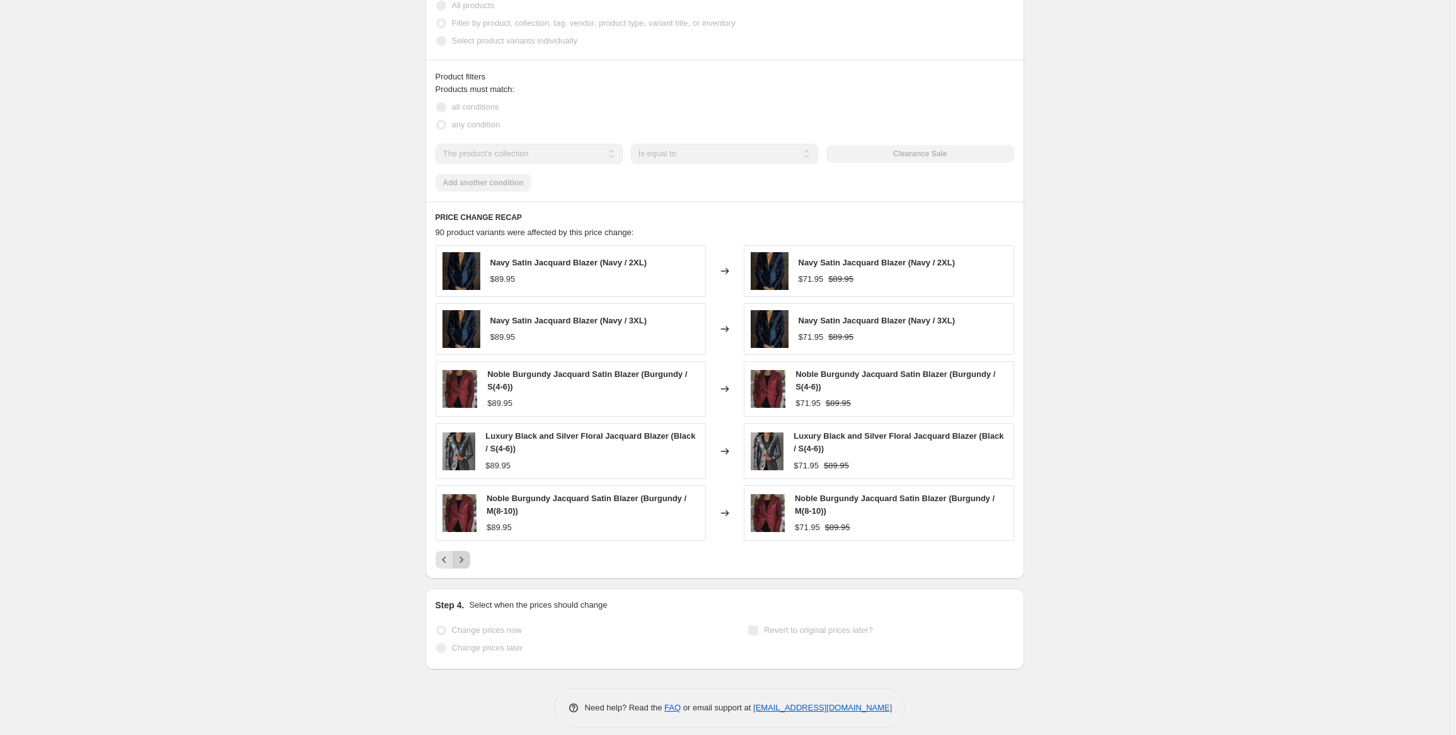 The image size is (1456, 735). I want to click on span: Products must match:, so click(475, 89).